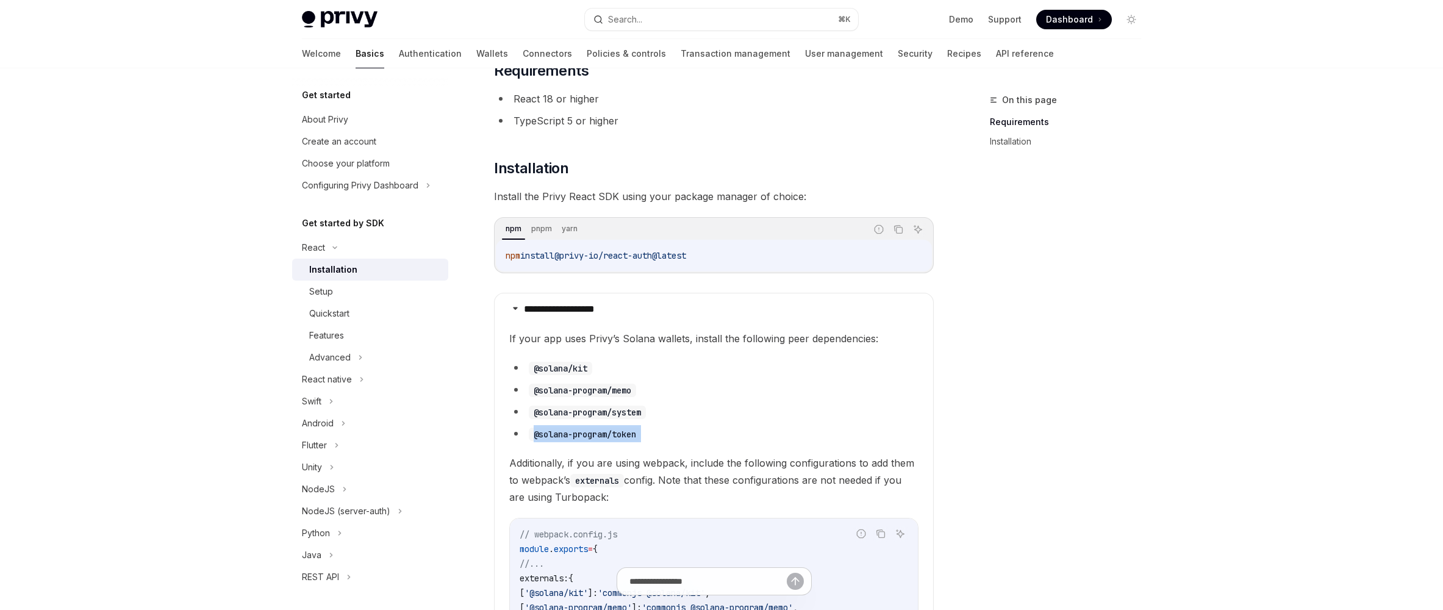 This screenshot has width=1443, height=610. I want to click on button: Swift, so click(370, 401).